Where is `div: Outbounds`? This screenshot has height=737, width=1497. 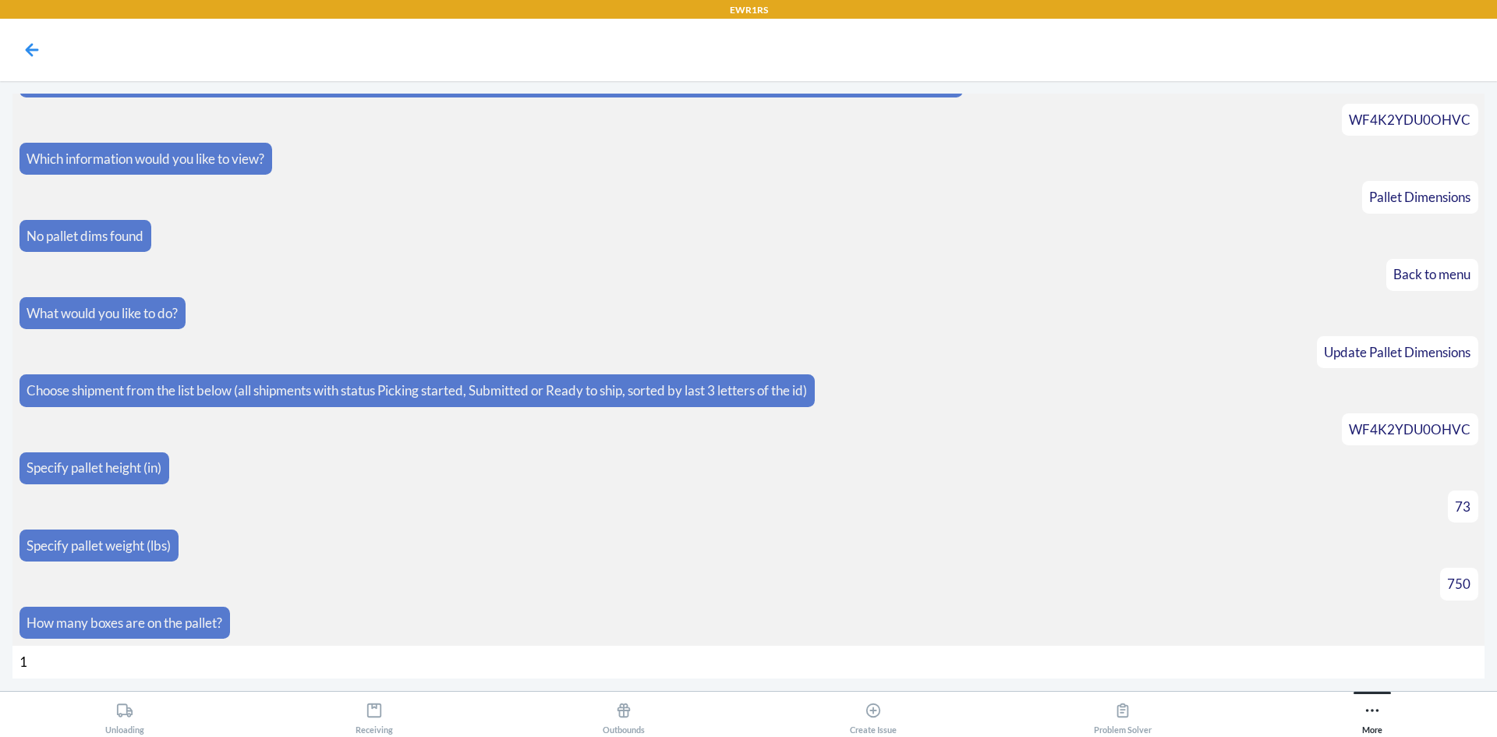
div: Outbounds is located at coordinates (624, 715).